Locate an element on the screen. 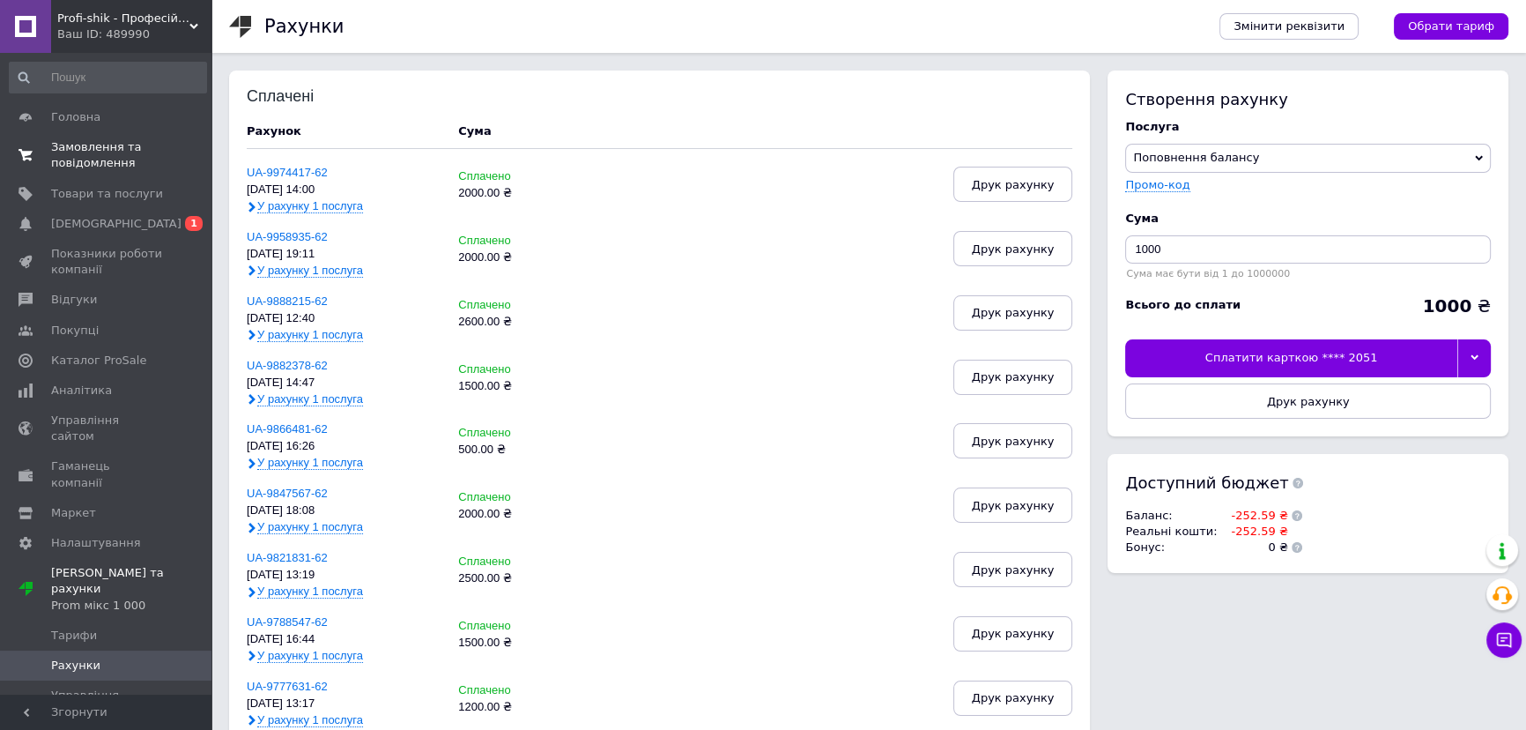 This screenshot has height=730, width=1526. b: 1000 is located at coordinates (1447, 306).